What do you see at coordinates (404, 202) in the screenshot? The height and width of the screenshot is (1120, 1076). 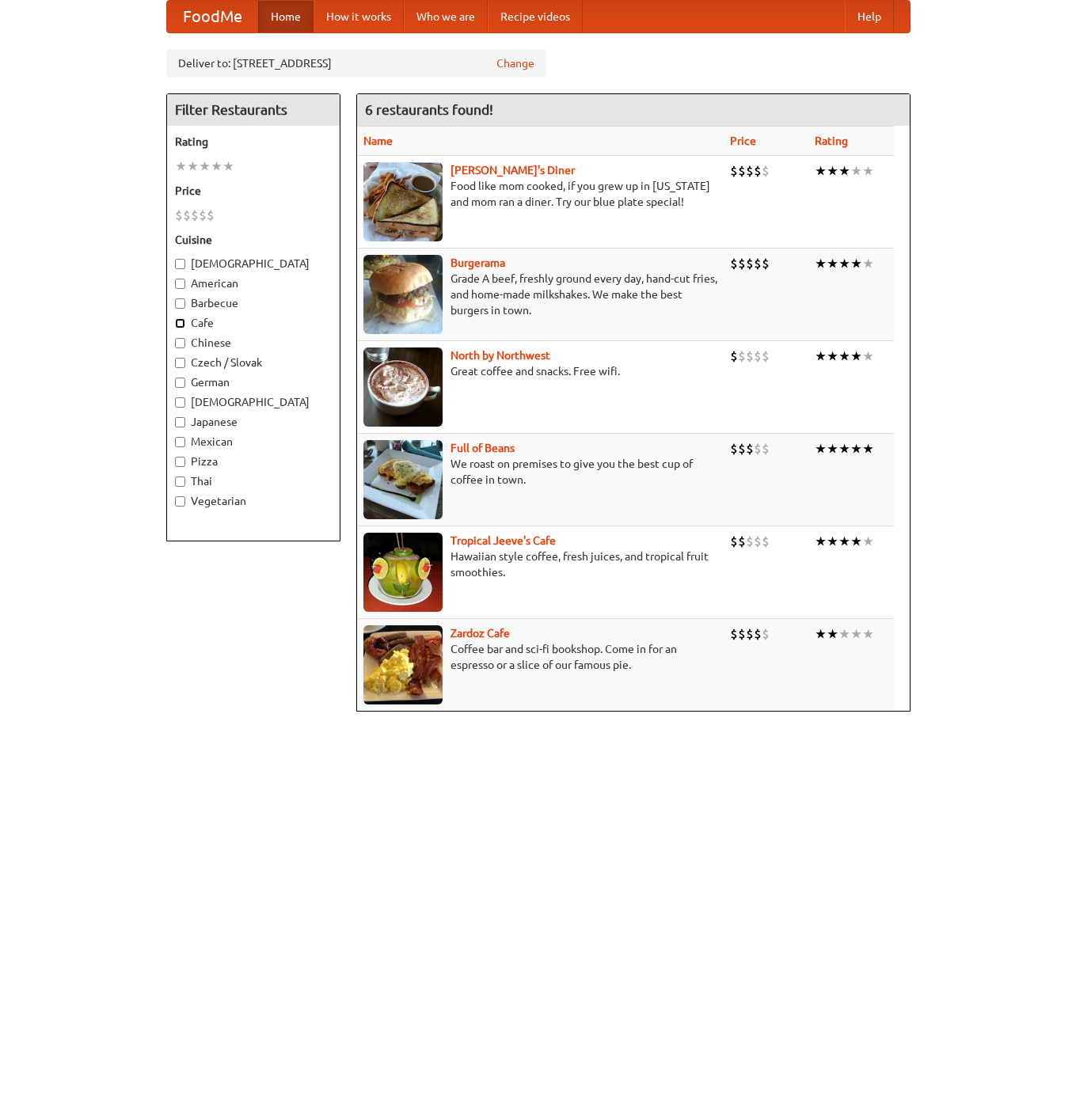 I see `img: sallys.jpg` at bounding box center [404, 202].